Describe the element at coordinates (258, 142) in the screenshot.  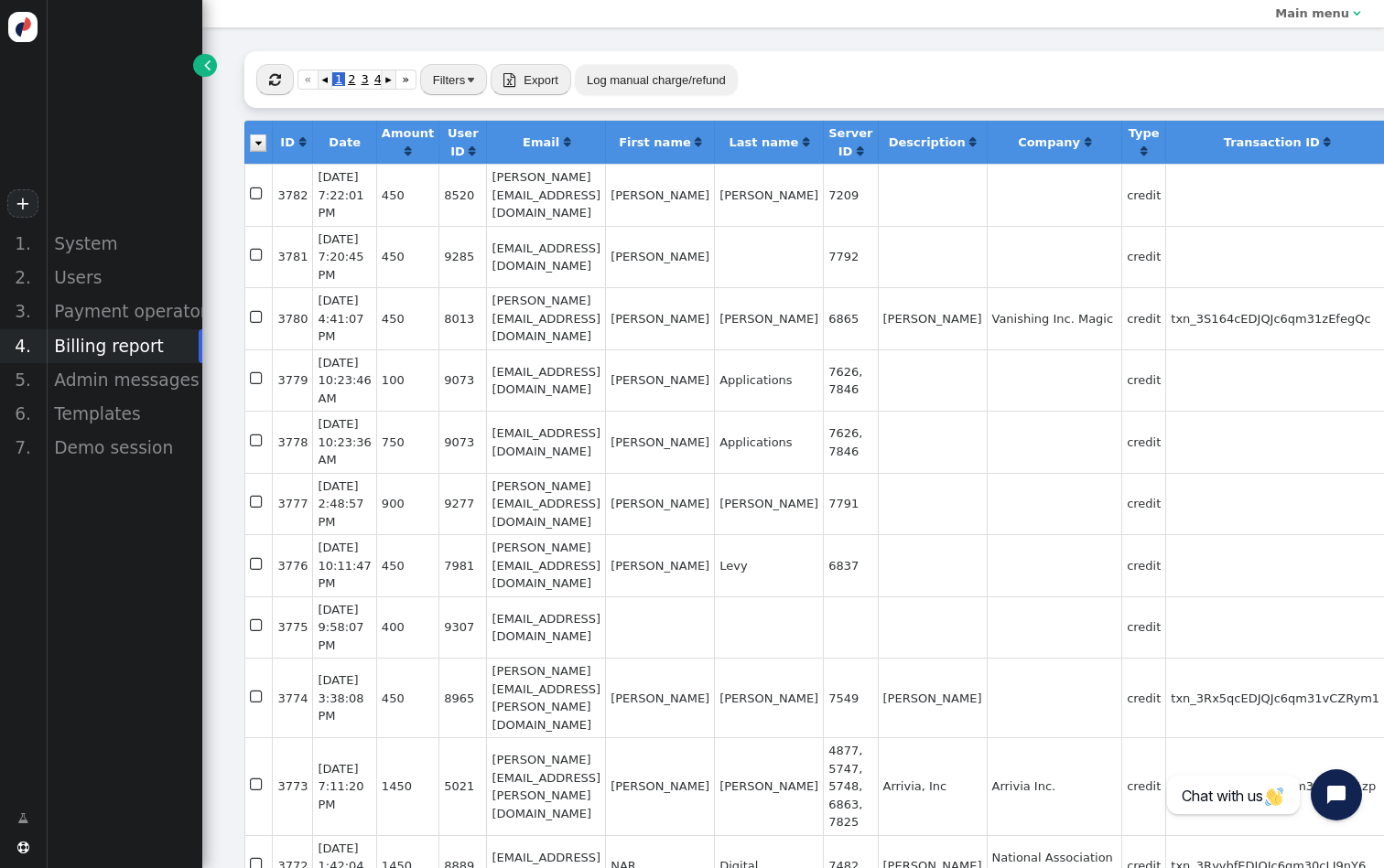
I see `img: icon_dropdown_trigger.png` at that location.